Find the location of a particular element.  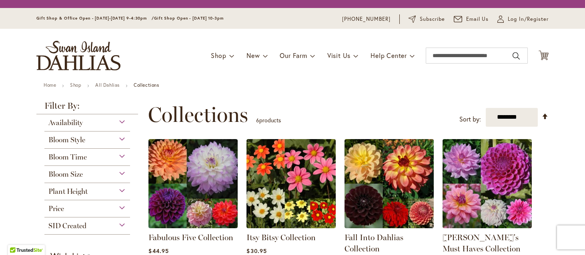

span: $44.95 is located at coordinates (159, 251).